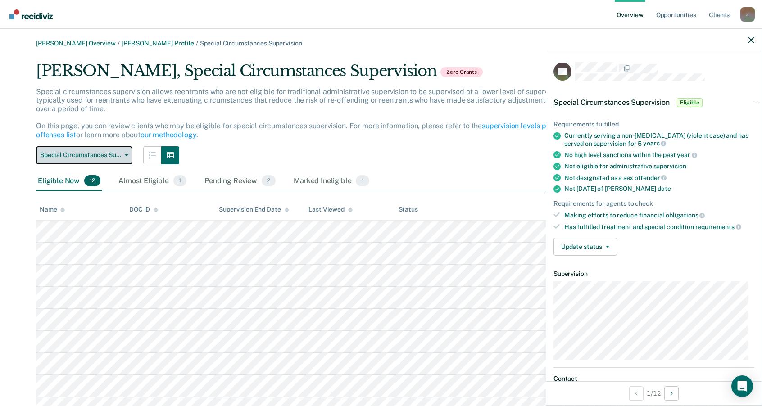 The height and width of the screenshot is (406, 762). I want to click on span: 12, so click(92, 181).